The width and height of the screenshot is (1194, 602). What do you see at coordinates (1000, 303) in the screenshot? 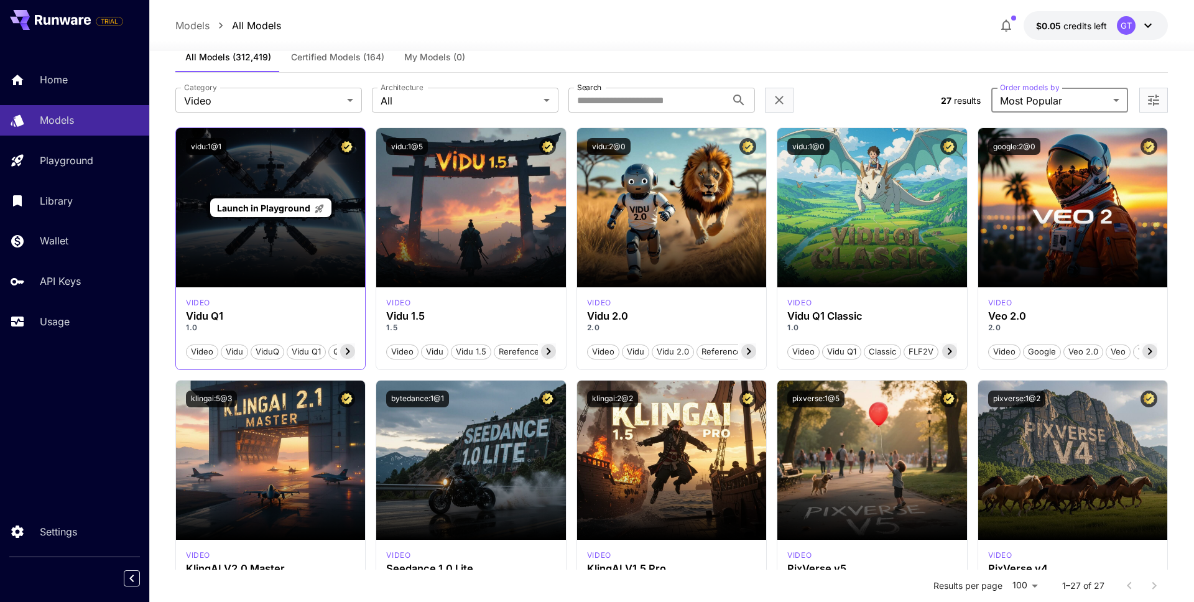
I see `div: google_veo_2` at bounding box center [1000, 303].